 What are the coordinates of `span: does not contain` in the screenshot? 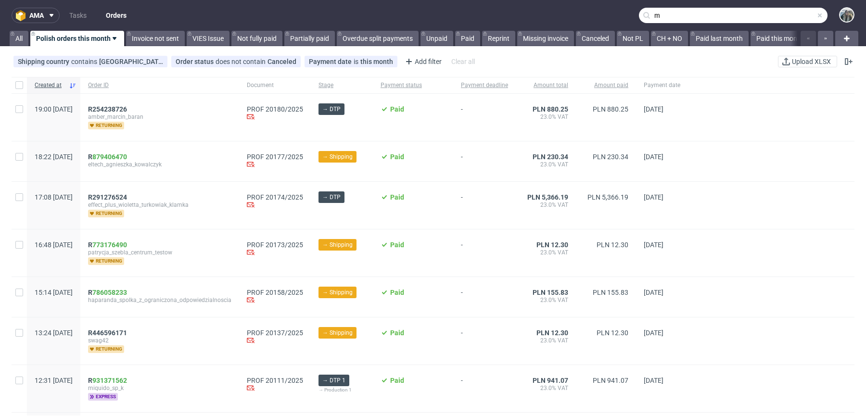 It's located at (241, 62).